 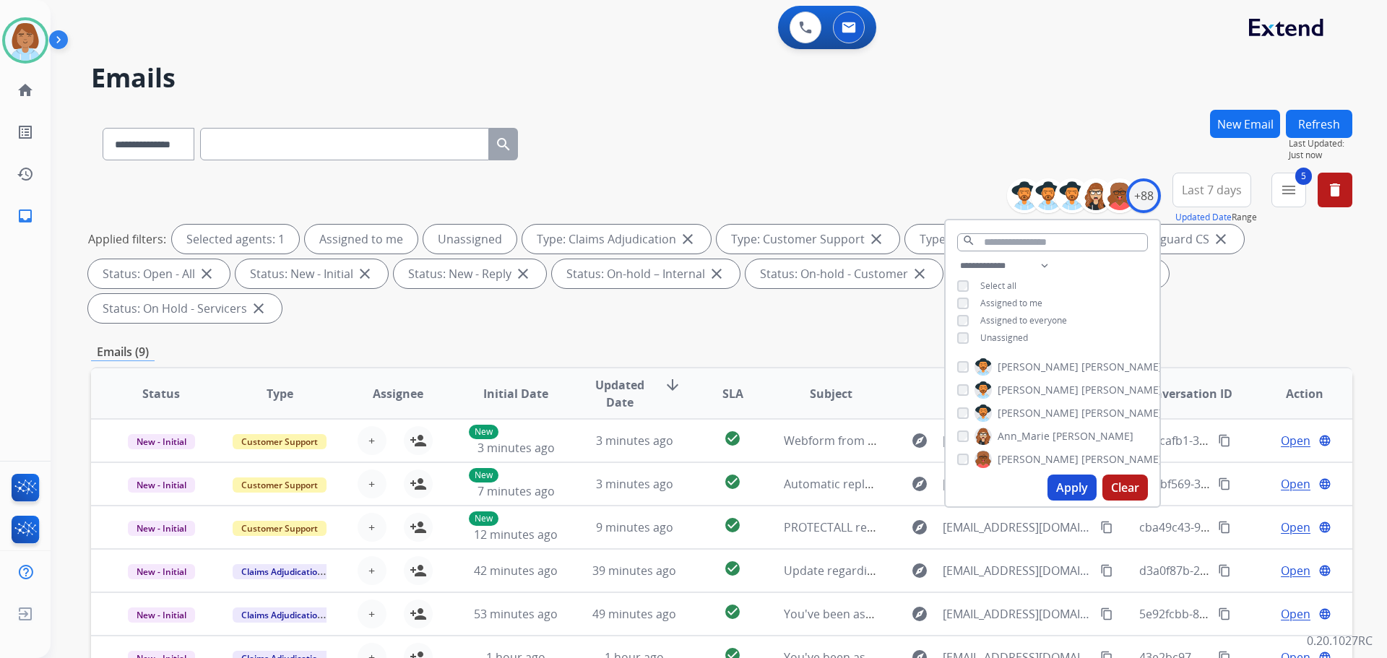 I want to click on div: Selected agents: 1, so click(x=236, y=239).